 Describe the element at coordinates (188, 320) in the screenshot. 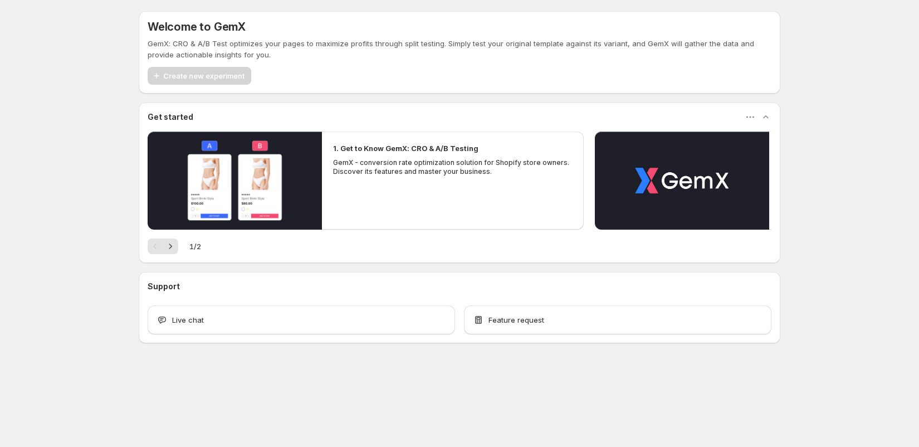

I see `span: Live chat` at that location.